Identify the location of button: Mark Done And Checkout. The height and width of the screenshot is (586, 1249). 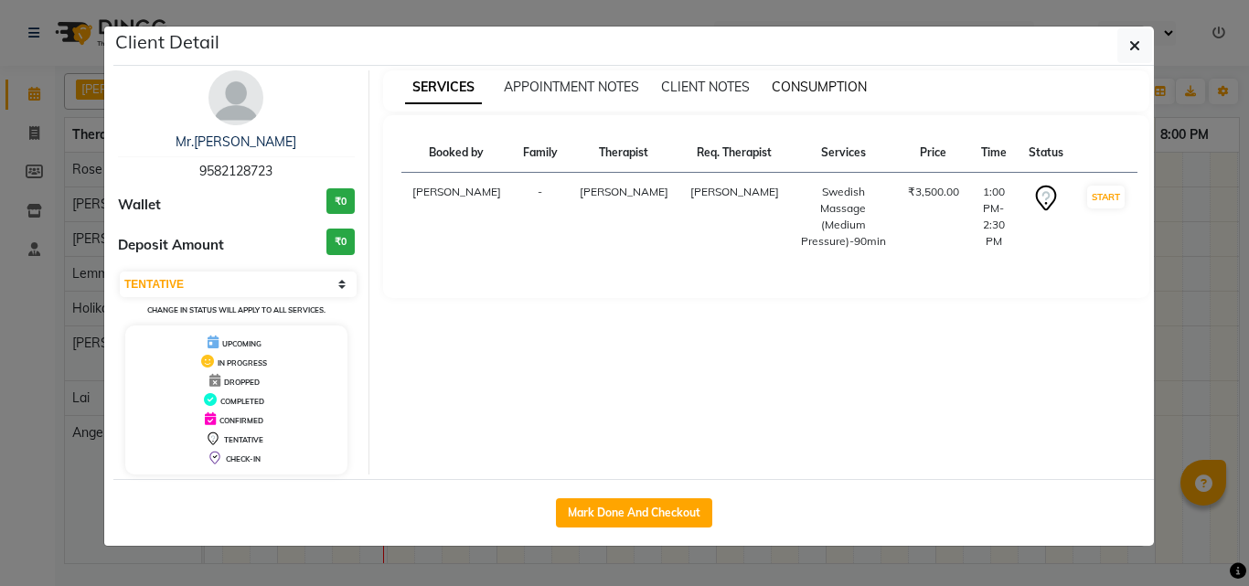
(634, 513).